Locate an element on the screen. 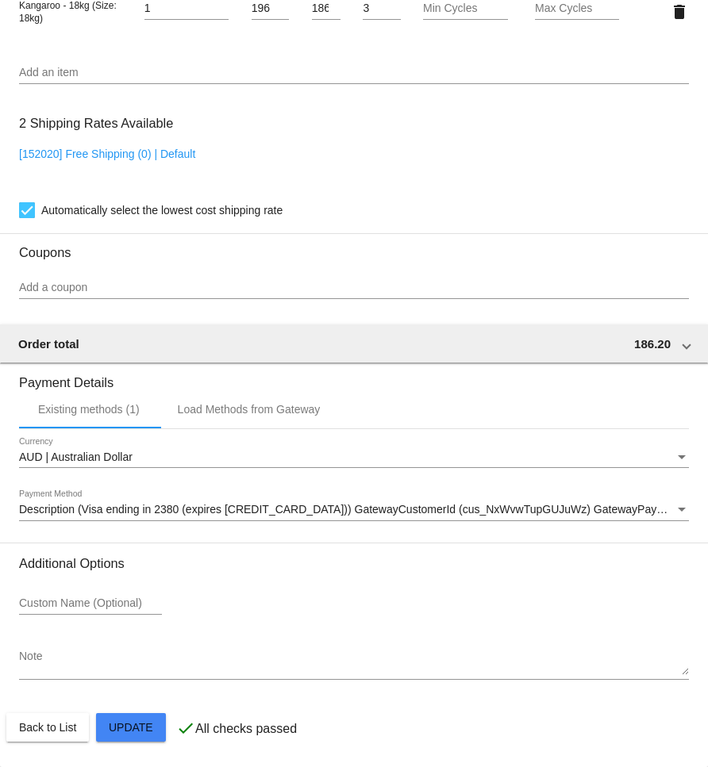 This screenshot has width=708, height=767. mat-icon: delete is located at coordinates (679, 12).